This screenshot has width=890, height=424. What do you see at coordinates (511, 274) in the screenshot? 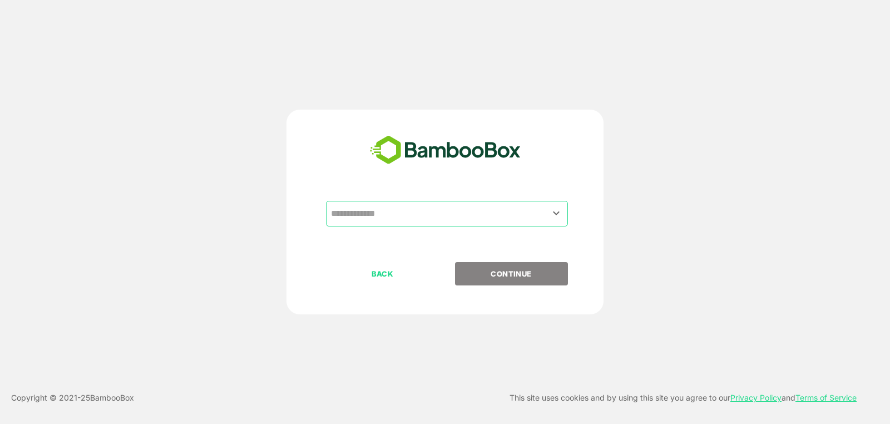
I see `p: CONTINUE` at bounding box center [511, 274].